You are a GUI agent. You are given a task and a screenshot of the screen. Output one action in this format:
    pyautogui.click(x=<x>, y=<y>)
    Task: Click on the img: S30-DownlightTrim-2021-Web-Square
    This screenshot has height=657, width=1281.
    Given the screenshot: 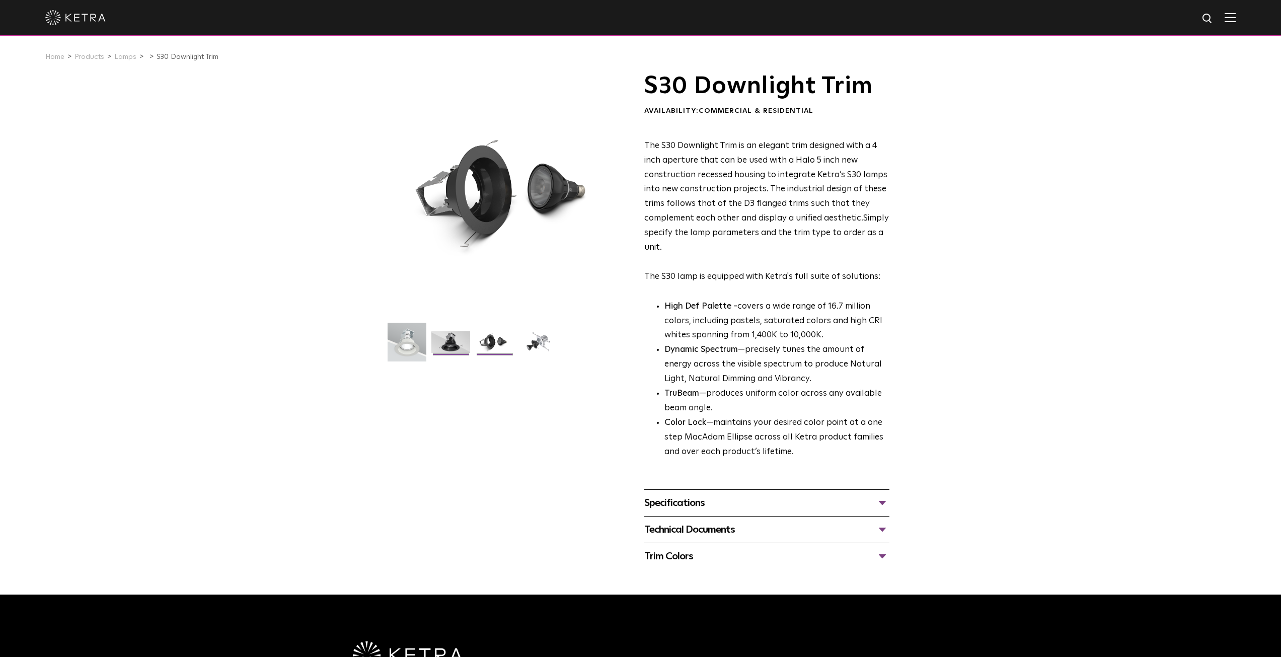 What is the action you would take?
    pyautogui.click(x=407, y=346)
    